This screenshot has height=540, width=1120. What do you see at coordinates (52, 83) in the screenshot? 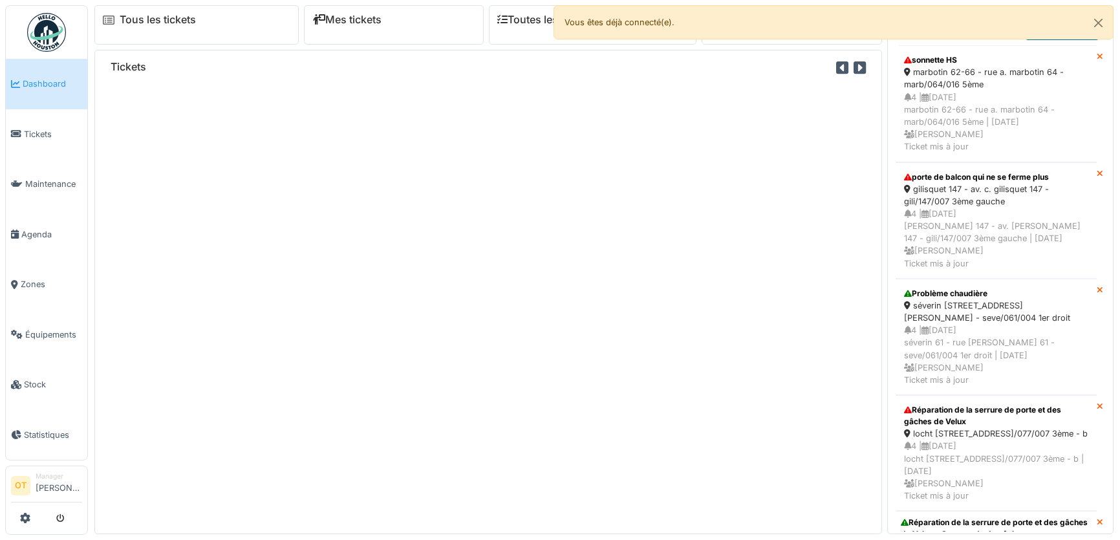
I see `span: Dashboard` at bounding box center [52, 83].